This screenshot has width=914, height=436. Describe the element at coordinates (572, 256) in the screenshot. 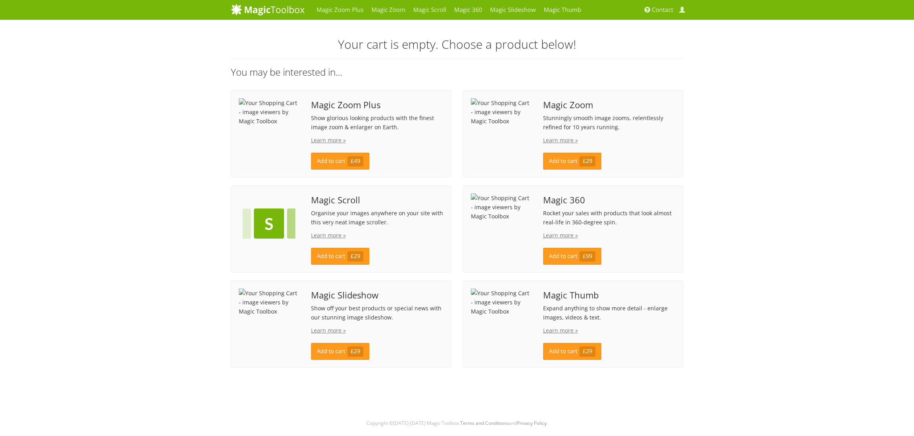

I see `a: Add to cart£99` at that location.